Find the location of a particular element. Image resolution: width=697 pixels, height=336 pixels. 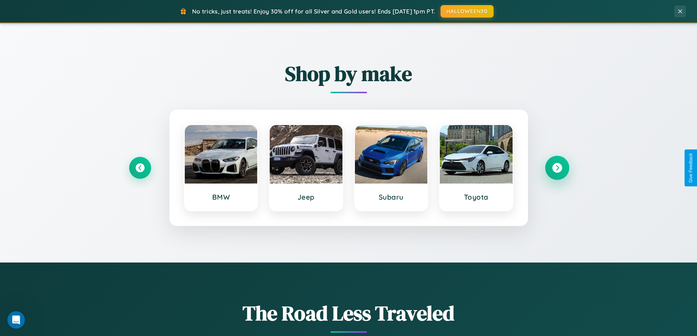

h1: The Road Less Traveled is located at coordinates (349, 313).